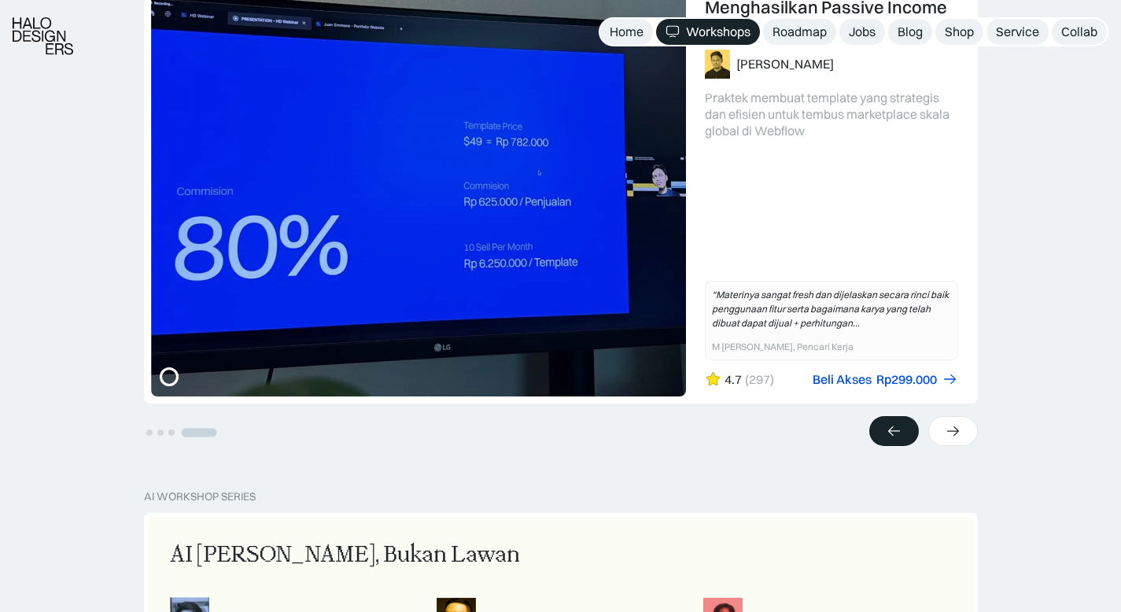  Describe the element at coordinates (862, 31) in the screenshot. I see `div: Jobs` at that location.